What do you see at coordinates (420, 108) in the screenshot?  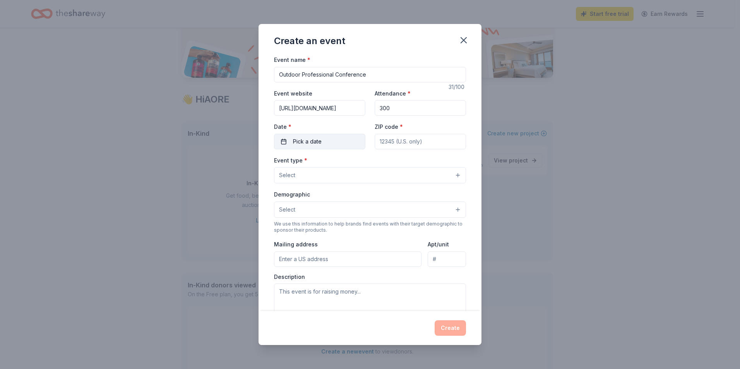 I see `input: 20` at bounding box center [420, 108].